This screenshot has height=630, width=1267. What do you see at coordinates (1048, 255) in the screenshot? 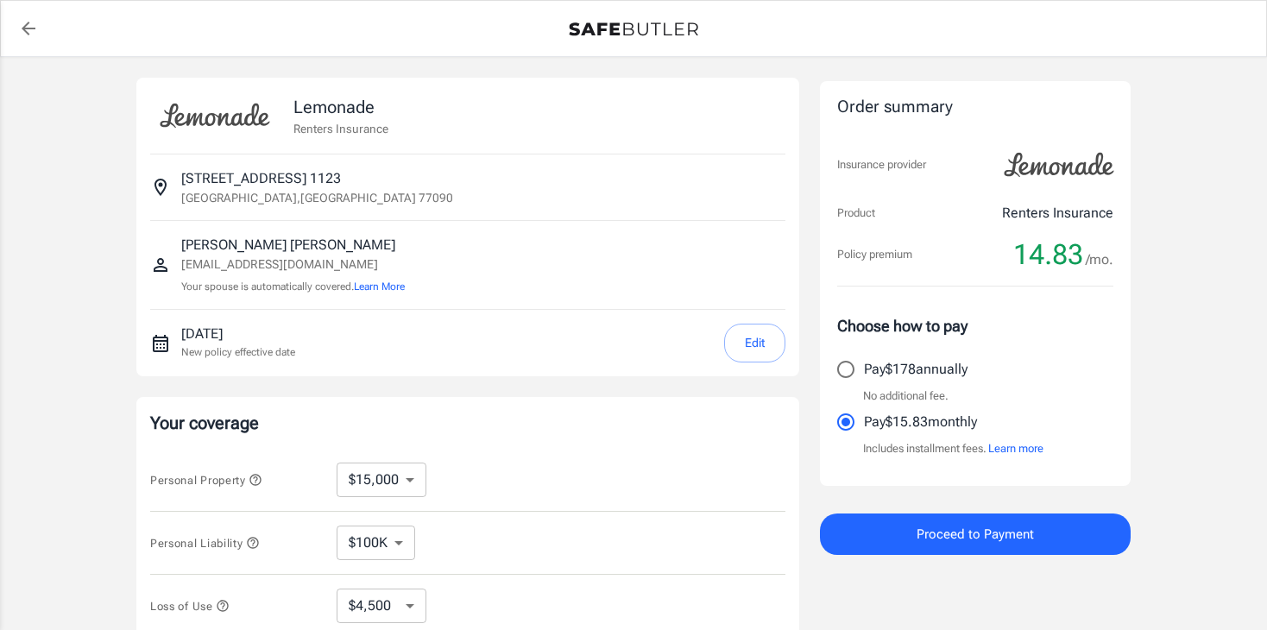
I see `span: 14.83` at bounding box center [1048, 255].